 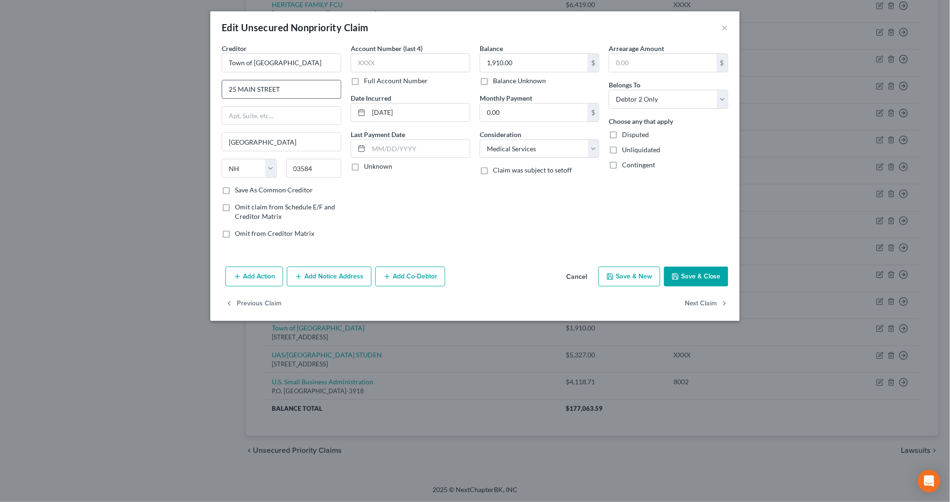 I want to click on input: Enter city..., so click(x=281, y=142).